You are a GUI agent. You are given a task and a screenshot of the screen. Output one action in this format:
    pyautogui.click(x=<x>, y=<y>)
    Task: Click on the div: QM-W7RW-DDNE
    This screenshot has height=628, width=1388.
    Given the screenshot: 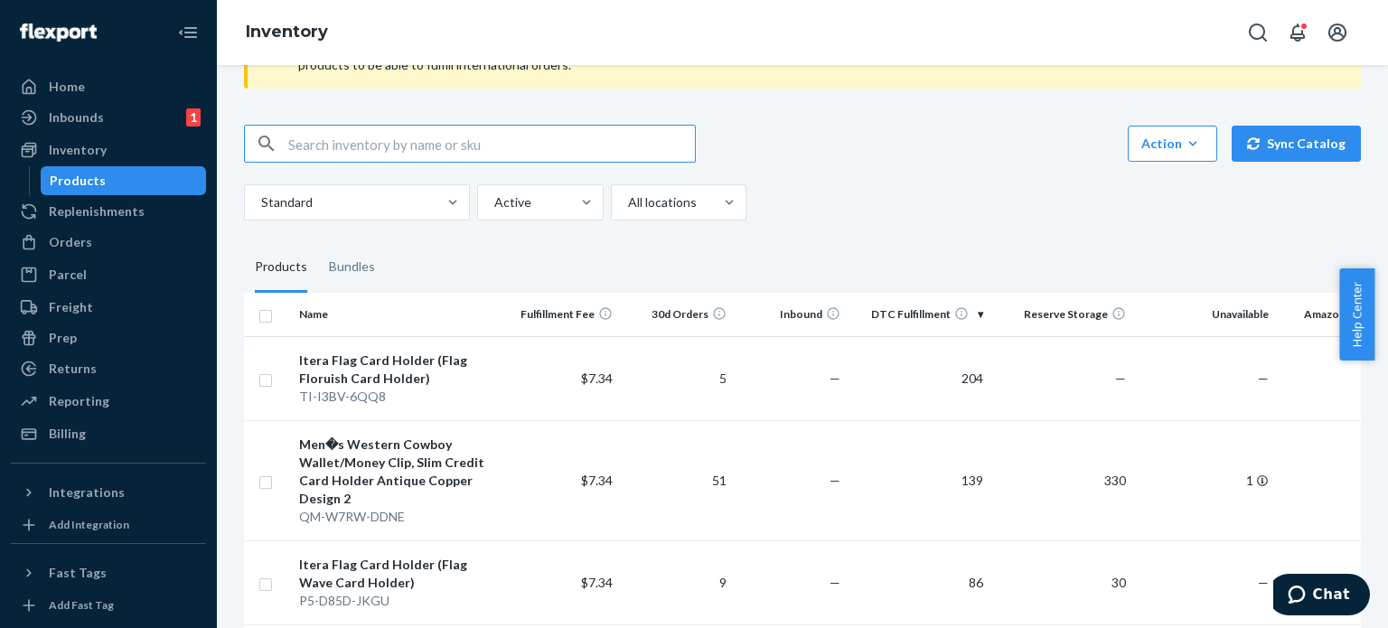 What is the action you would take?
    pyautogui.click(x=399, y=517)
    